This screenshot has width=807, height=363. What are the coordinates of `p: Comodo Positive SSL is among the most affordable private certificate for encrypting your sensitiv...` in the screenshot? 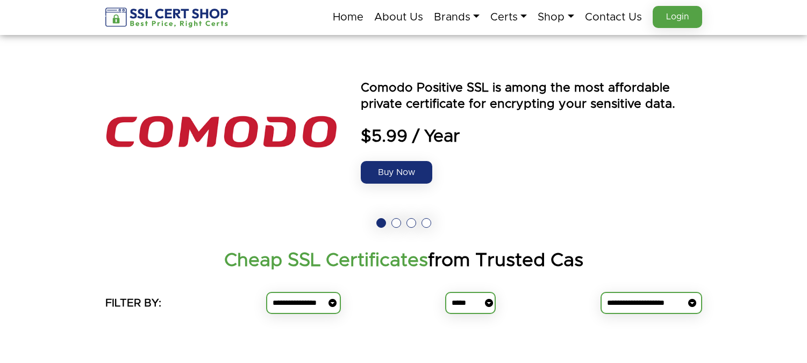 It's located at (532, 96).